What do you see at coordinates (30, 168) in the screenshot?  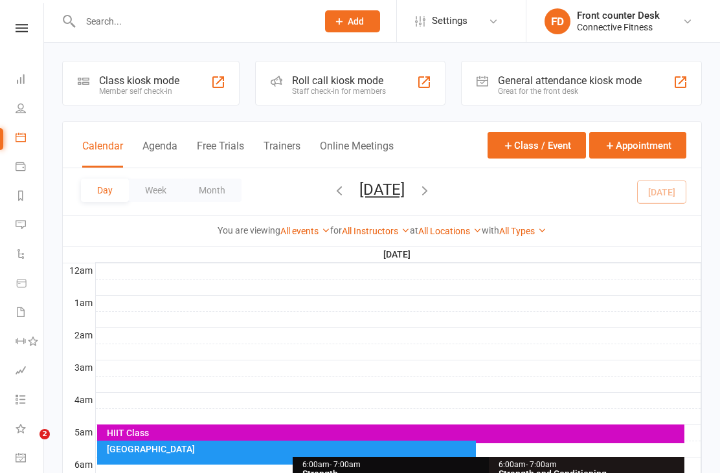 I see `a: Payments` at bounding box center [30, 168].